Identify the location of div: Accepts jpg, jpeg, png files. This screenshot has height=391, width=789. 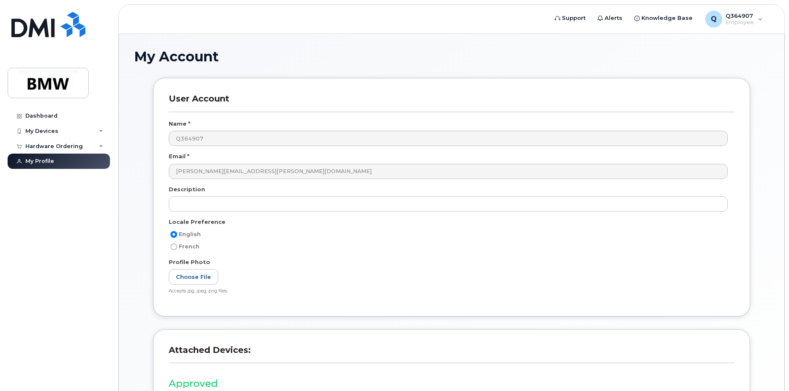
(448, 291).